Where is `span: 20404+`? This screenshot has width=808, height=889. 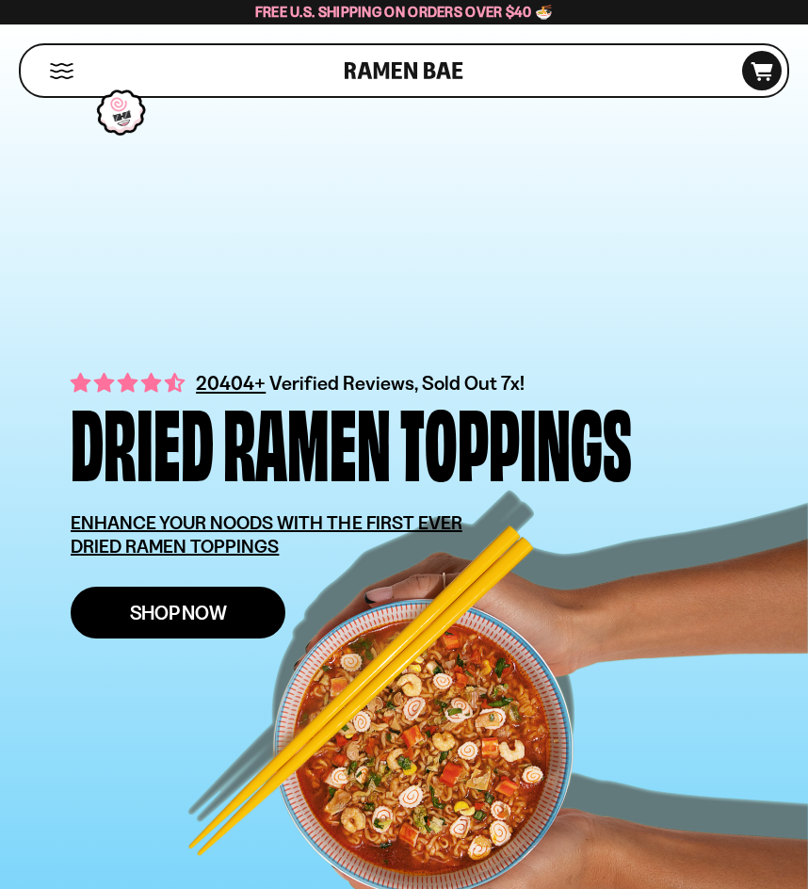
span: 20404+ is located at coordinates (231, 382).